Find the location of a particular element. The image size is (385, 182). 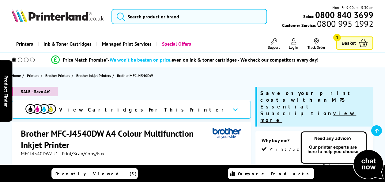

span: Print/Scan/Copy/Fax is located at coordinates (309, 149).